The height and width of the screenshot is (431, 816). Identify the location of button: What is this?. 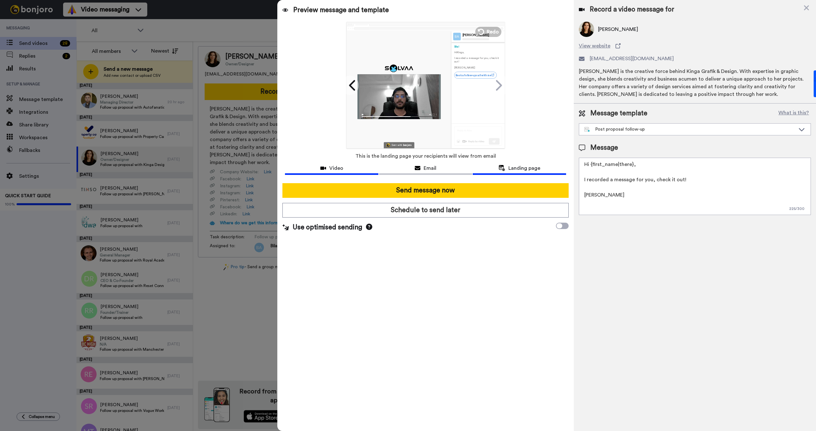
(794, 113).